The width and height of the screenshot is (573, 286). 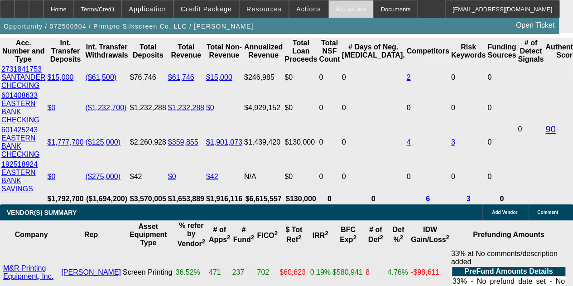 What do you see at coordinates (320, 235) in the screenshot?
I see `b: IRR` at bounding box center [320, 235].